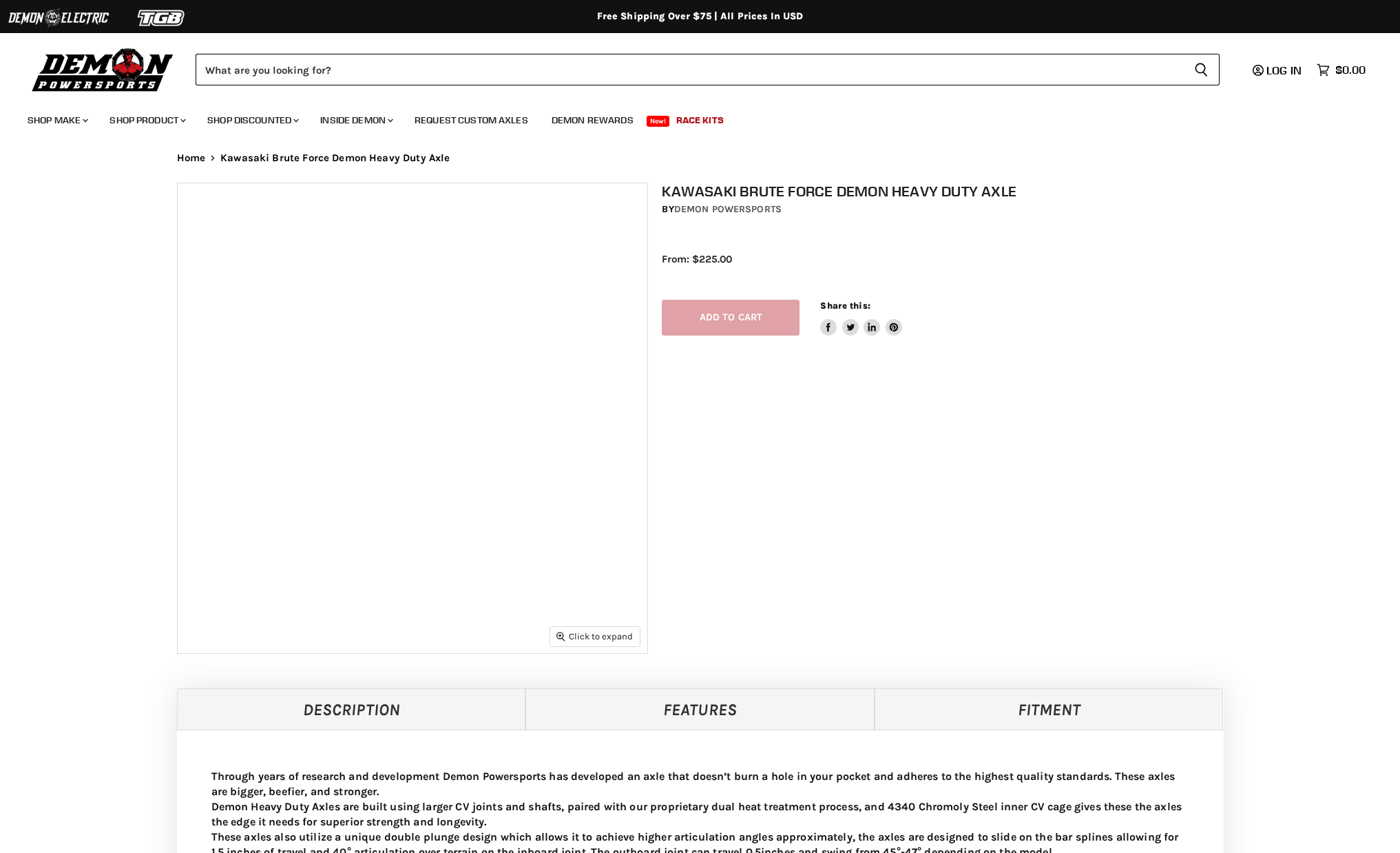 This screenshot has height=853, width=1400. I want to click on a: Demon Rewards, so click(593, 120).